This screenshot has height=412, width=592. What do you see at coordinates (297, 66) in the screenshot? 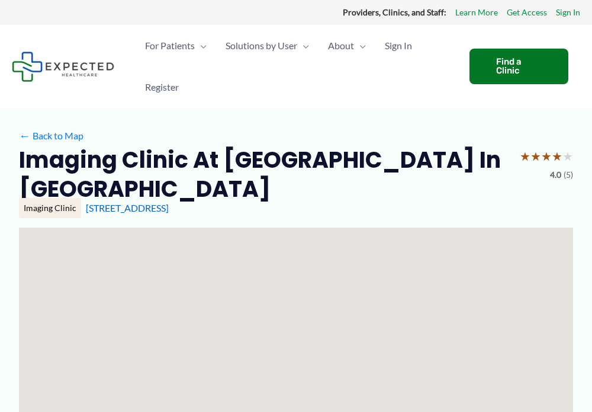
I see `nav: Primary Site Navigation` at bounding box center [297, 66].